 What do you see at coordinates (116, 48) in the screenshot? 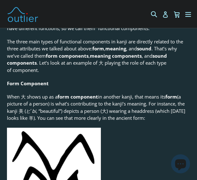
I see `strong: meaning` at bounding box center [116, 48].